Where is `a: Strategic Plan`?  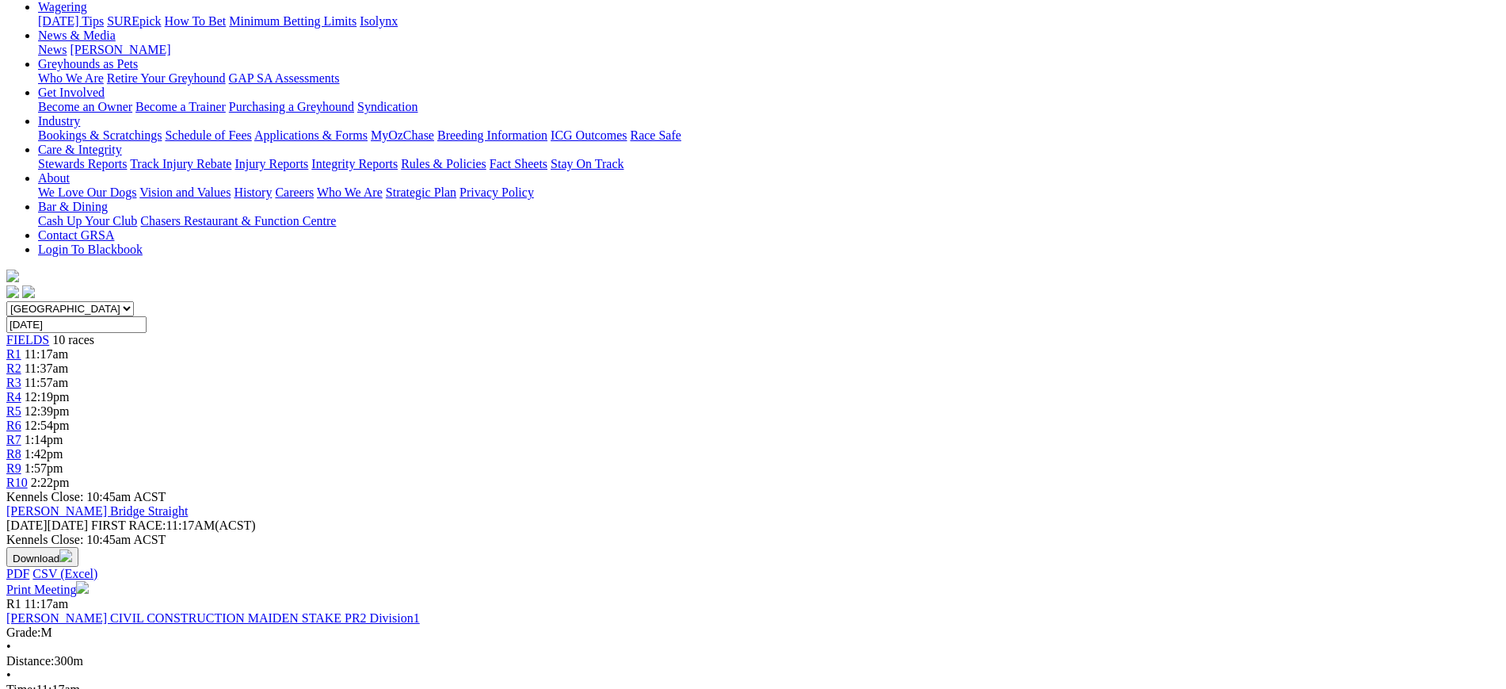 a: Strategic Plan is located at coordinates (421, 192).